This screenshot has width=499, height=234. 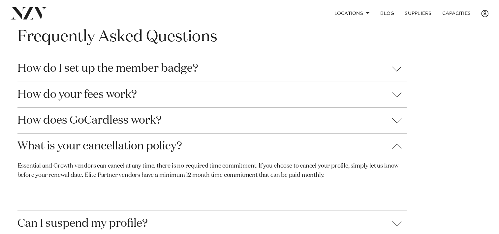 What do you see at coordinates (387, 13) in the screenshot?
I see `a: BLOG` at bounding box center [387, 13].